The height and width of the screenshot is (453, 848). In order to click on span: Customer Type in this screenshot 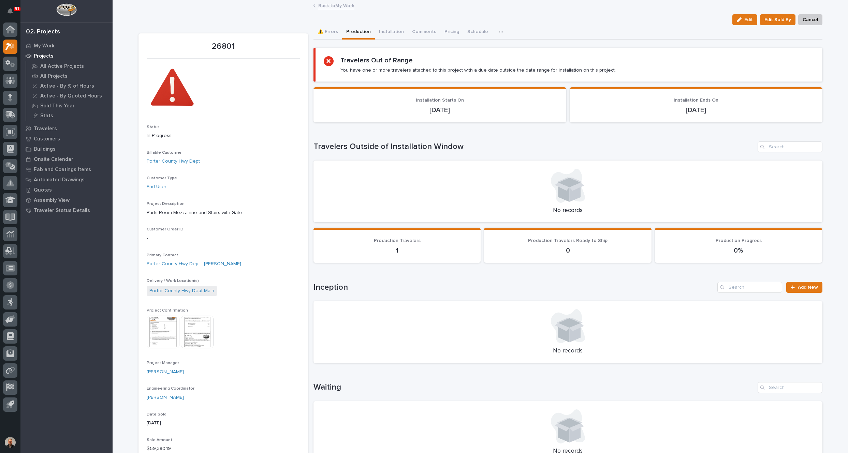, I will do `click(162, 178)`.